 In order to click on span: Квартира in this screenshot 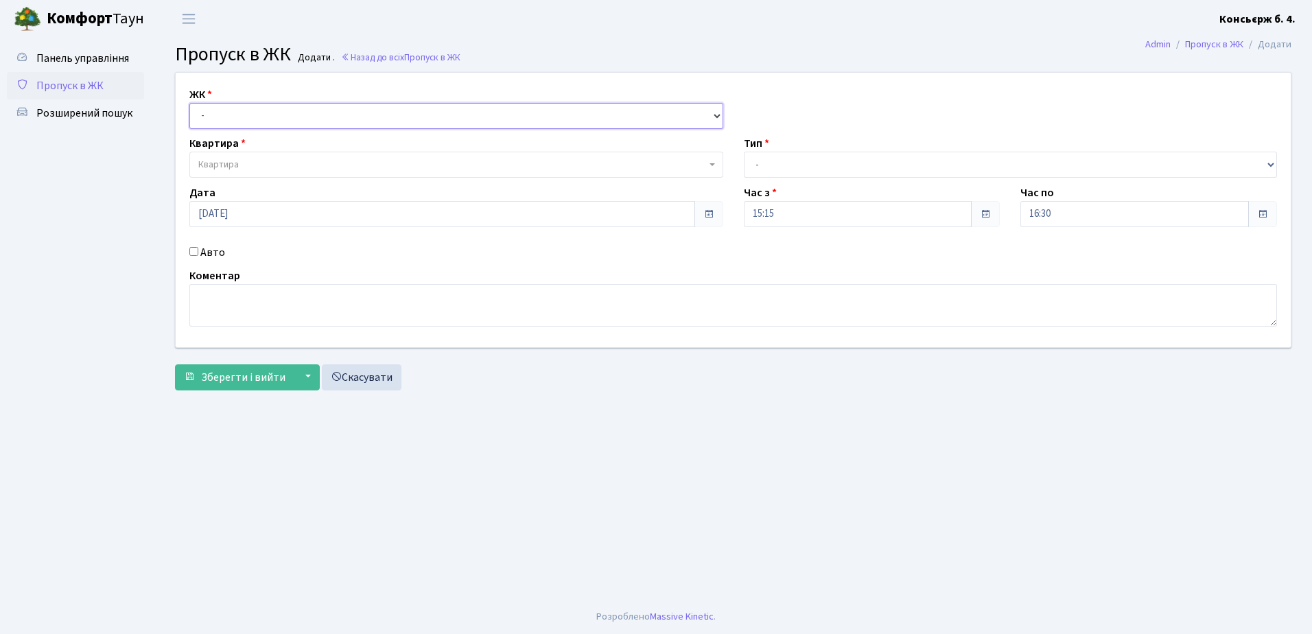, I will do `click(218, 165)`.